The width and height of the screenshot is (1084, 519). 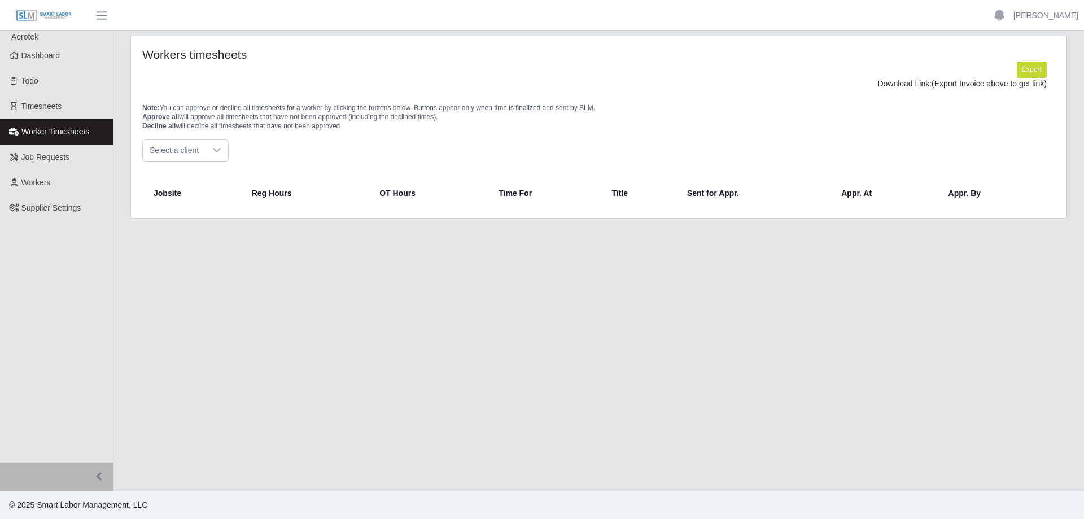 What do you see at coordinates (886, 193) in the screenshot?
I see `th: Appr. At` at bounding box center [886, 193].